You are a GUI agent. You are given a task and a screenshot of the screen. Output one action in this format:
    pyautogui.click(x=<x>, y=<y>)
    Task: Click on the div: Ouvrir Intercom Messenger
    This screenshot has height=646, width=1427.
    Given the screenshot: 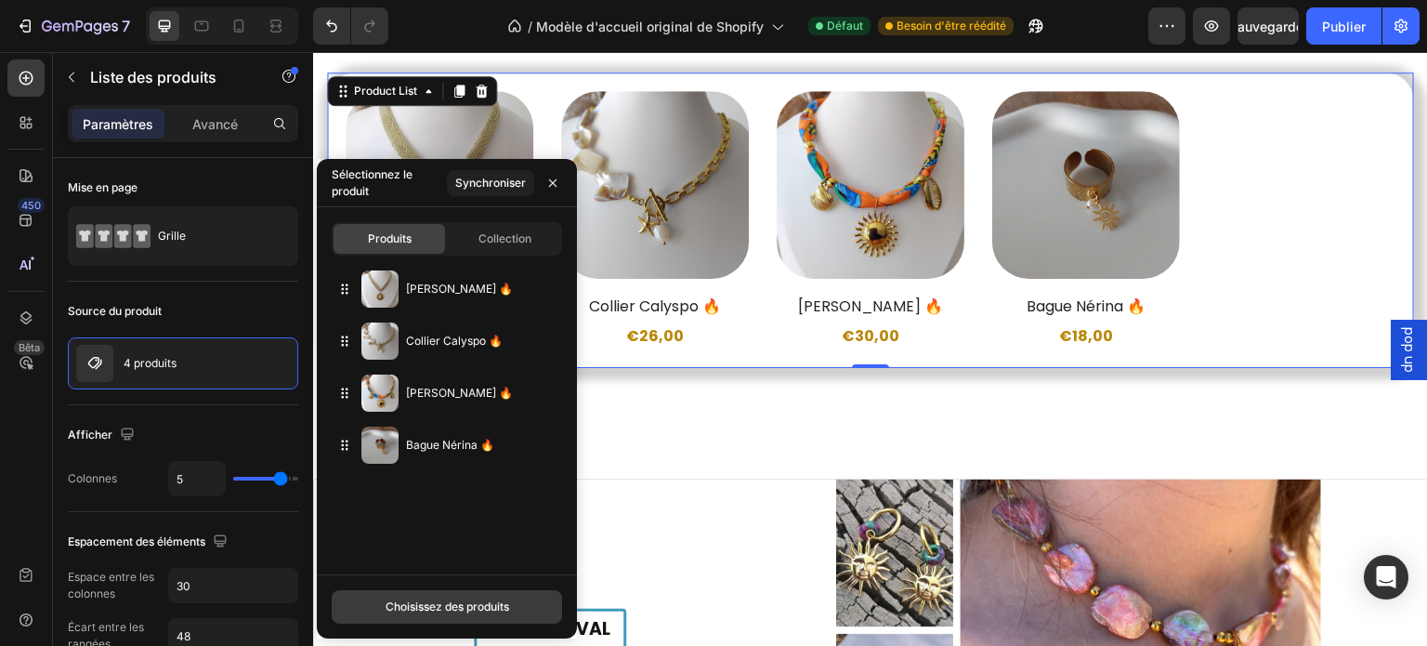 What is the action you would take?
    pyautogui.click(x=1386, y=577)
    